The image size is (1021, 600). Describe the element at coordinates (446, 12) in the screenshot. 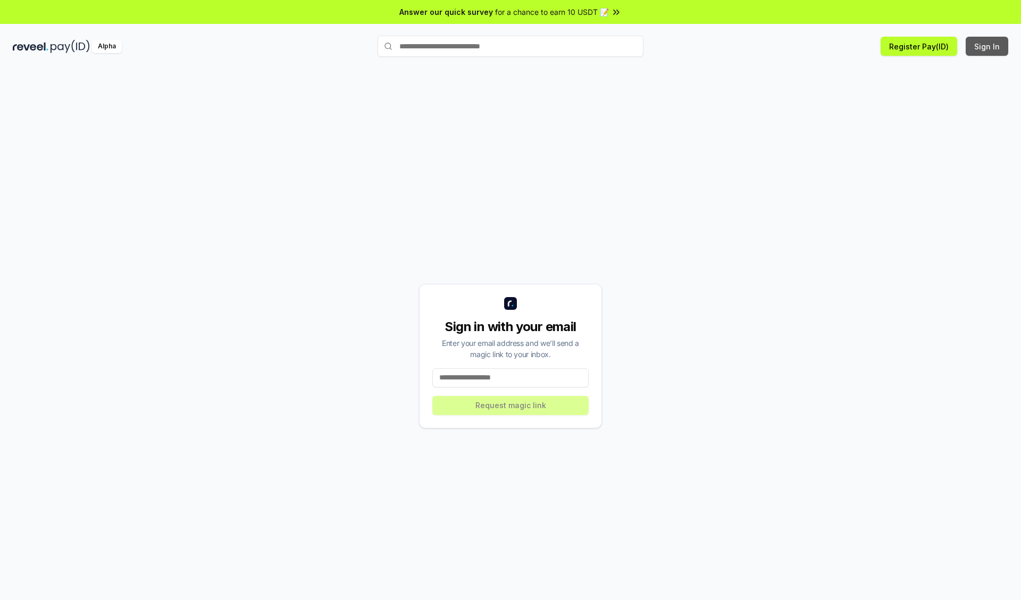

I see `span: Answer our quick survey` at that location.